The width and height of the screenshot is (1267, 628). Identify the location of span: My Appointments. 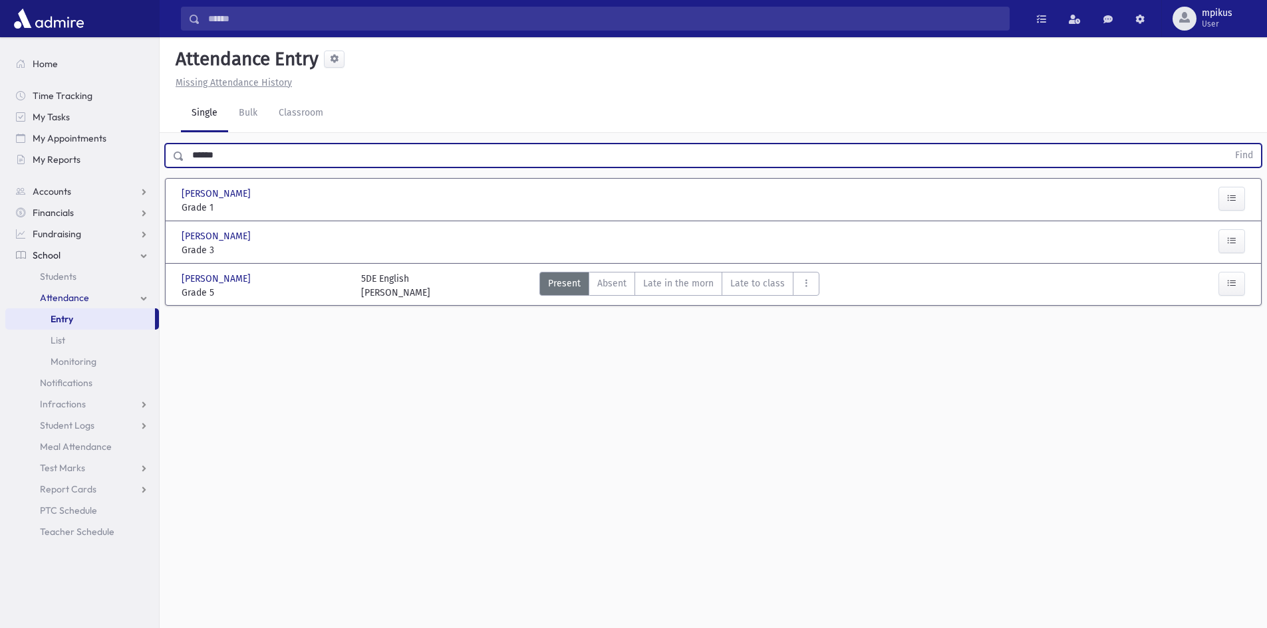
(69, 138).